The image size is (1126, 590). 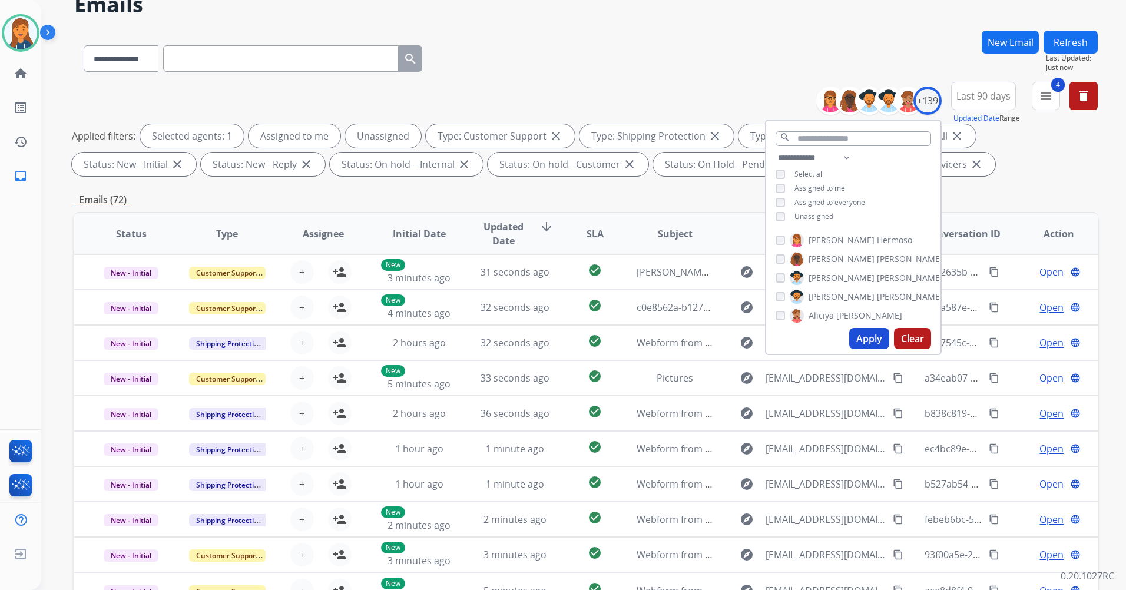 I want to click on button: Apply, so click(x=869, y=339).